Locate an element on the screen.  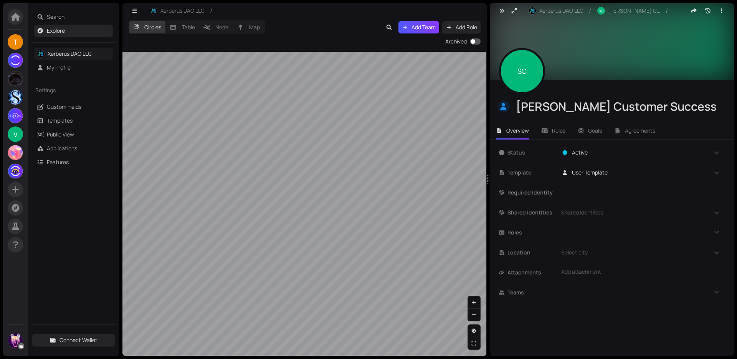
span: Attachments is located at coordinates (532, 272).